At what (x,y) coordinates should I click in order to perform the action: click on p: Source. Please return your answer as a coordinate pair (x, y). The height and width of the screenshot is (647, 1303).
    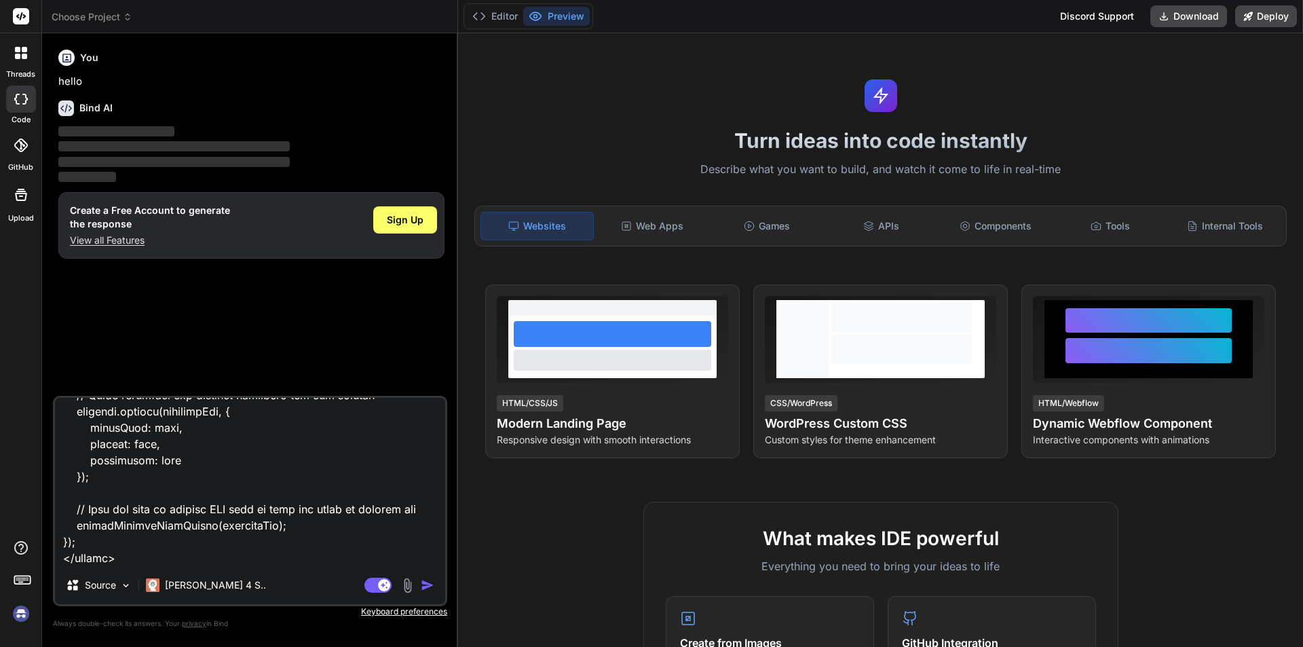
    Looking at the image, I should click on (100, 585).